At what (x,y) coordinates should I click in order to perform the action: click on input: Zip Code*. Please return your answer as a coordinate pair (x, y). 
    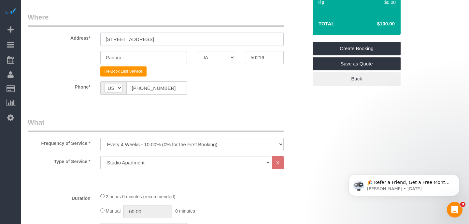
    Looking at the image, I should click on (264, 57).